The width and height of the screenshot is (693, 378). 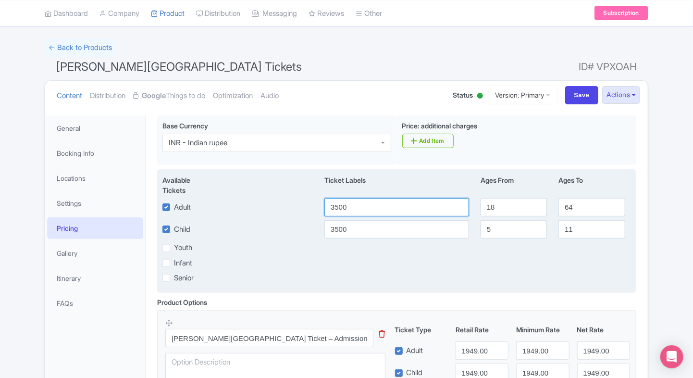 What do you see at coordinates (543, 329) in the screenshot?
I see `div: Minimum Rate` at bounding box center [543, 329].